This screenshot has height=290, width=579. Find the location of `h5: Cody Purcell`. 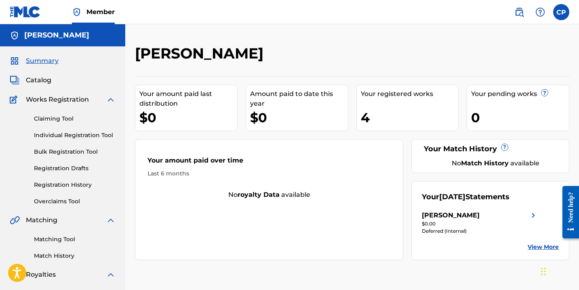

h5: Cody Purcell is located at coordinates (57, 35).